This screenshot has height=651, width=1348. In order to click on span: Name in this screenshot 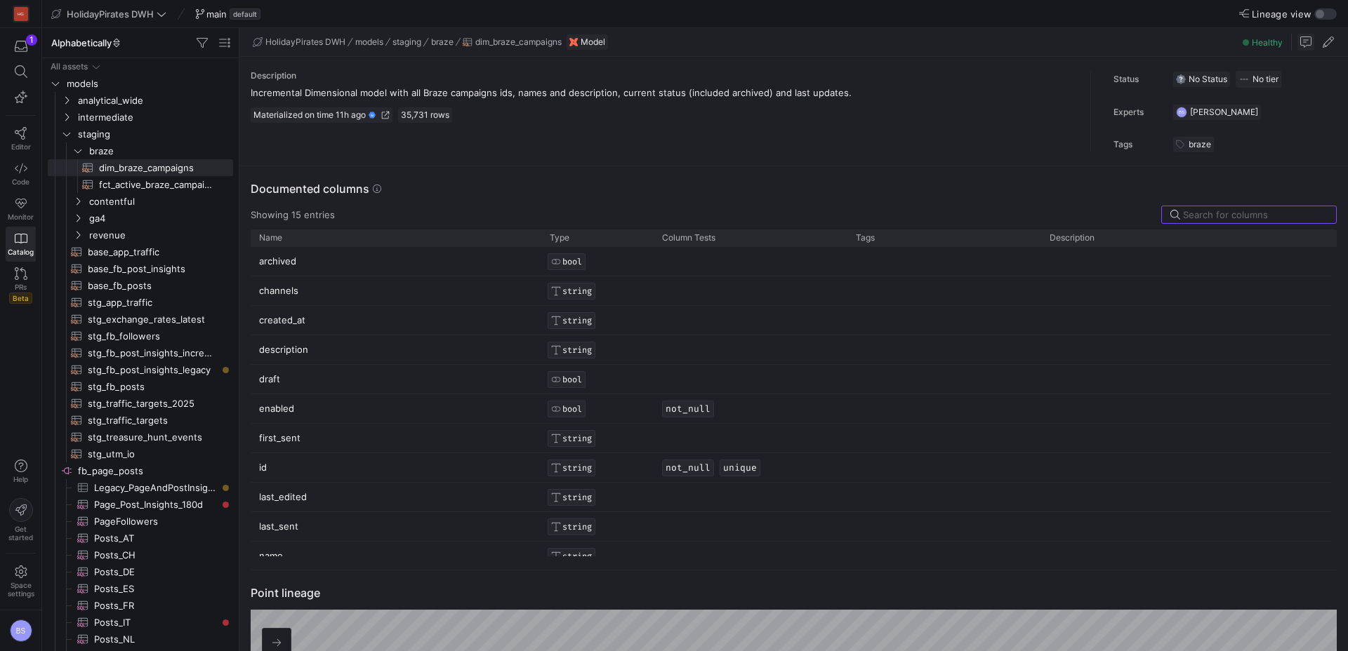, I will do `click(270, 238)`.